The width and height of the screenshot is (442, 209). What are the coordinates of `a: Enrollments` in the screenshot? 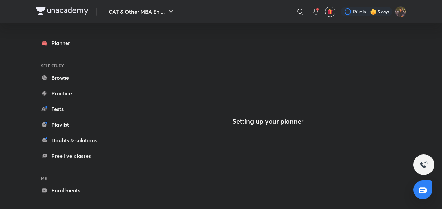 It's located at (74, 190).